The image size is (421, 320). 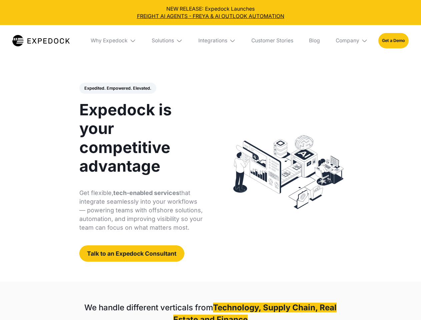 What do you see at coordinates (393, 40) in the screenshot?
I see `a: Get a Demo` at bounding box center [393, 40].